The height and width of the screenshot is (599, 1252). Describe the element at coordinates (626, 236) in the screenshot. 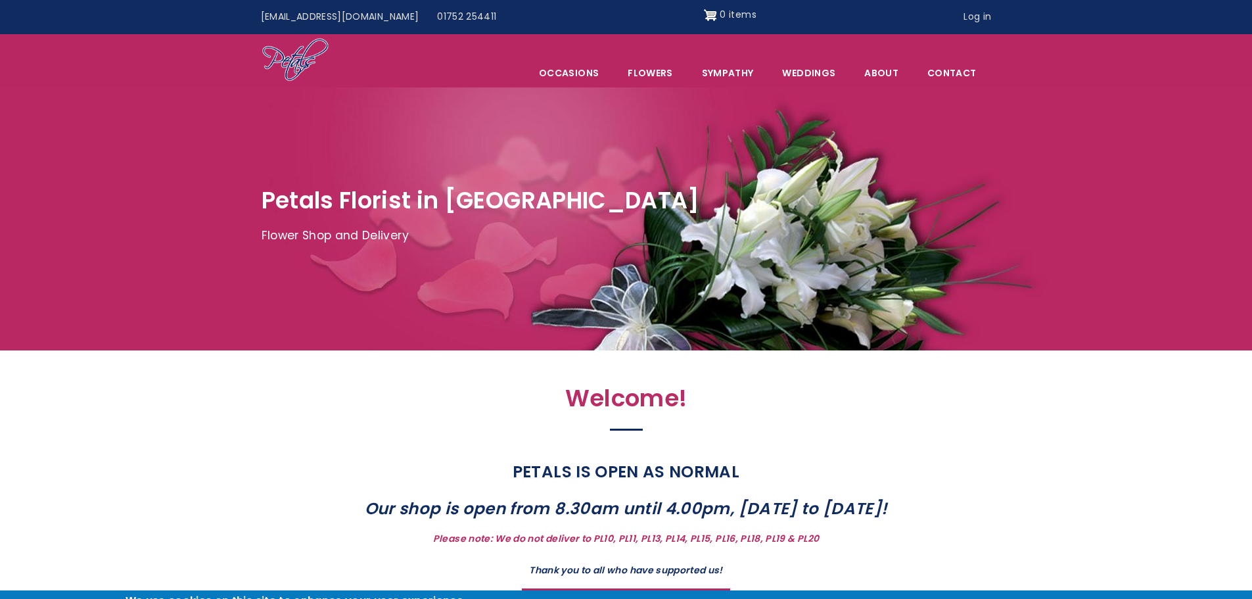

I see `p: Flower Shop and Delivery` at that location.